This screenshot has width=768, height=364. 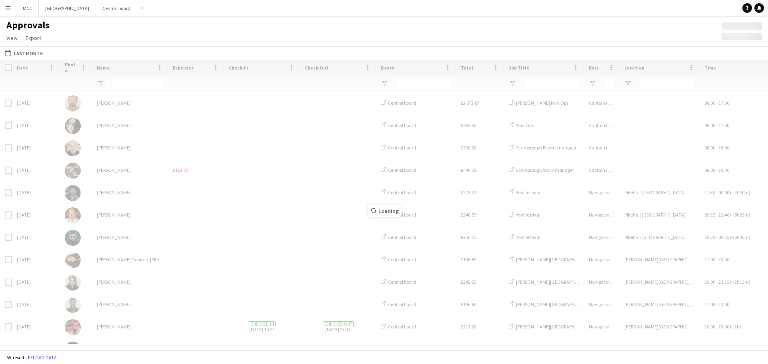 What do you see at coordinates (384, 211) in the screenshot?
I see `span: Loading` at bounding box center [384, 211].